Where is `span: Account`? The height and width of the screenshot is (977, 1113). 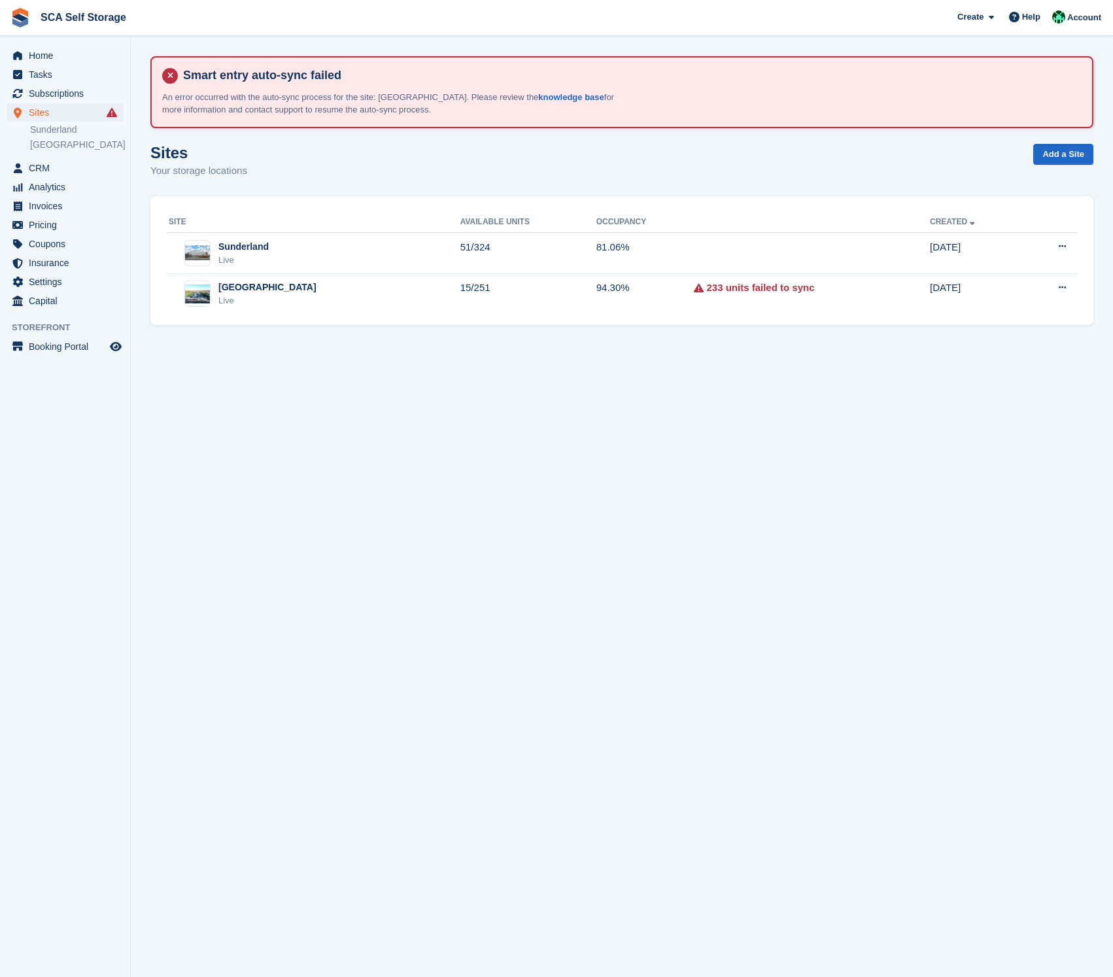 span: Account is located at coordinates (1084, 18).